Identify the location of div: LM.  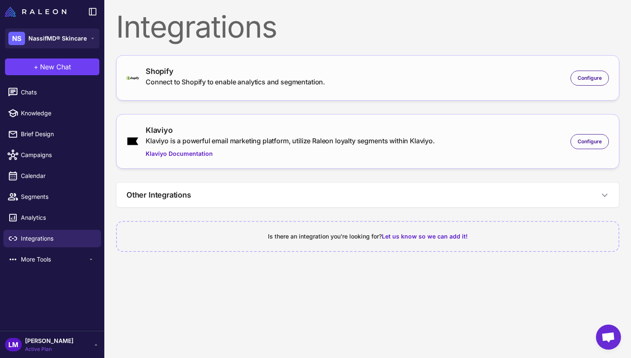
(13, 344).